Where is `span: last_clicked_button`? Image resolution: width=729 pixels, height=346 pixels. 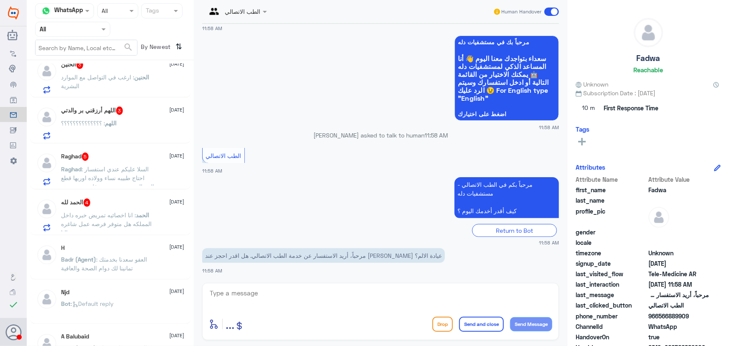 span: last_clicked_button is located at coordinates (611, 305).